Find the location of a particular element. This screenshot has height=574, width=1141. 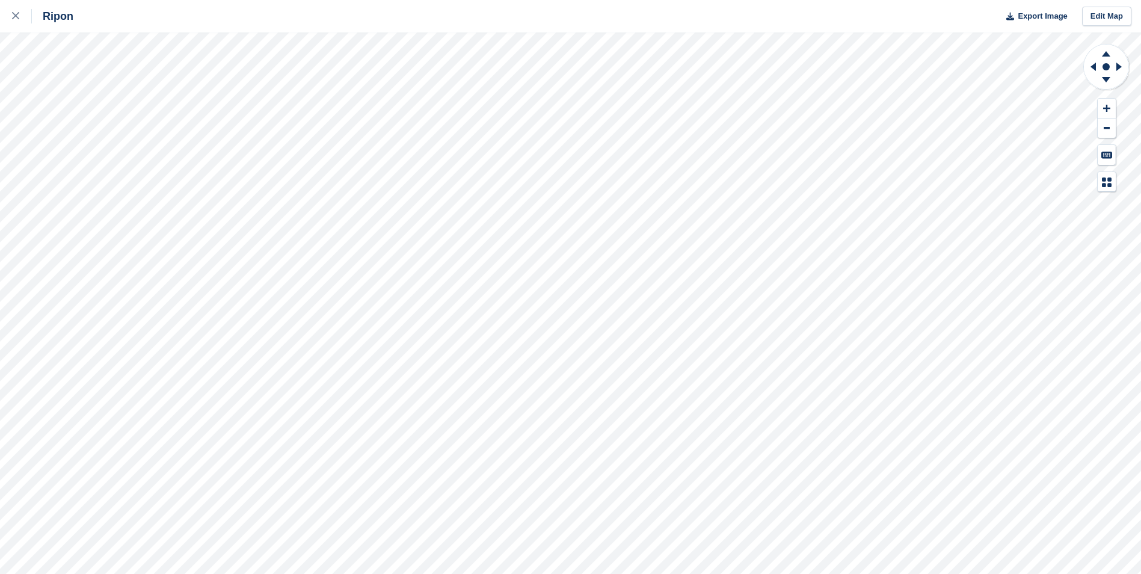

a: Edit Map is located at coordinates (1107, 16).